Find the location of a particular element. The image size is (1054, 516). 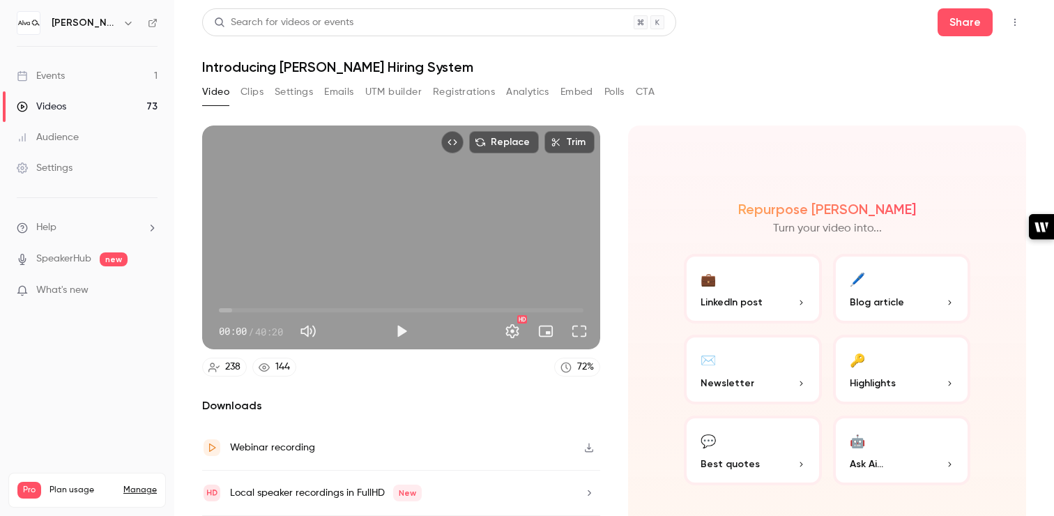

button: Embed is located at coordinates (576, 92).